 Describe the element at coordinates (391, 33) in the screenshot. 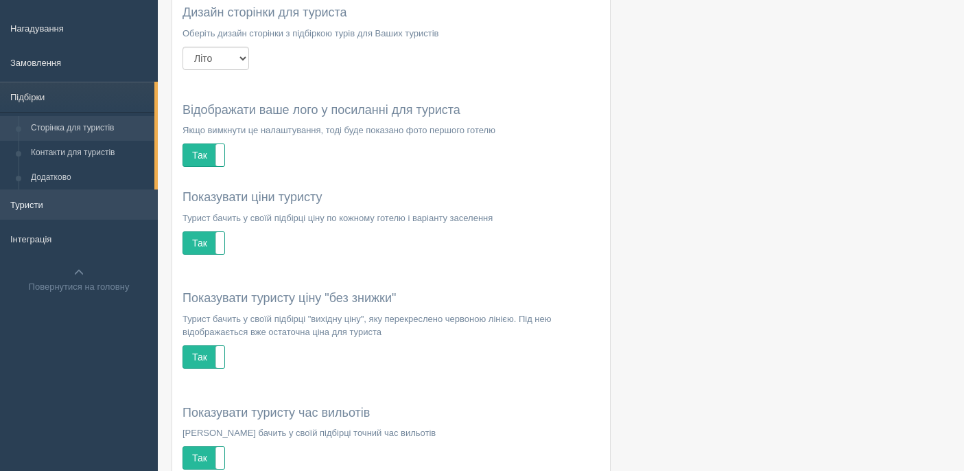

I see `p: Оберіть дизайн сторінки з підбіркою турів для Ваших туристів` at that location.